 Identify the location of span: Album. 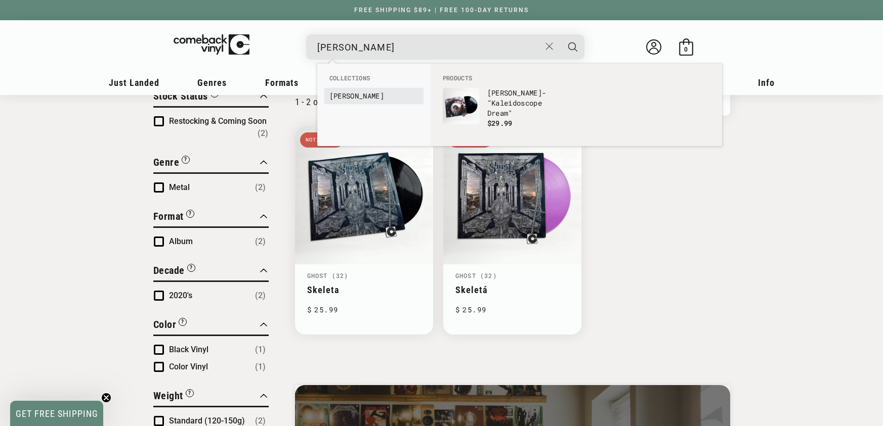
(181, 241).